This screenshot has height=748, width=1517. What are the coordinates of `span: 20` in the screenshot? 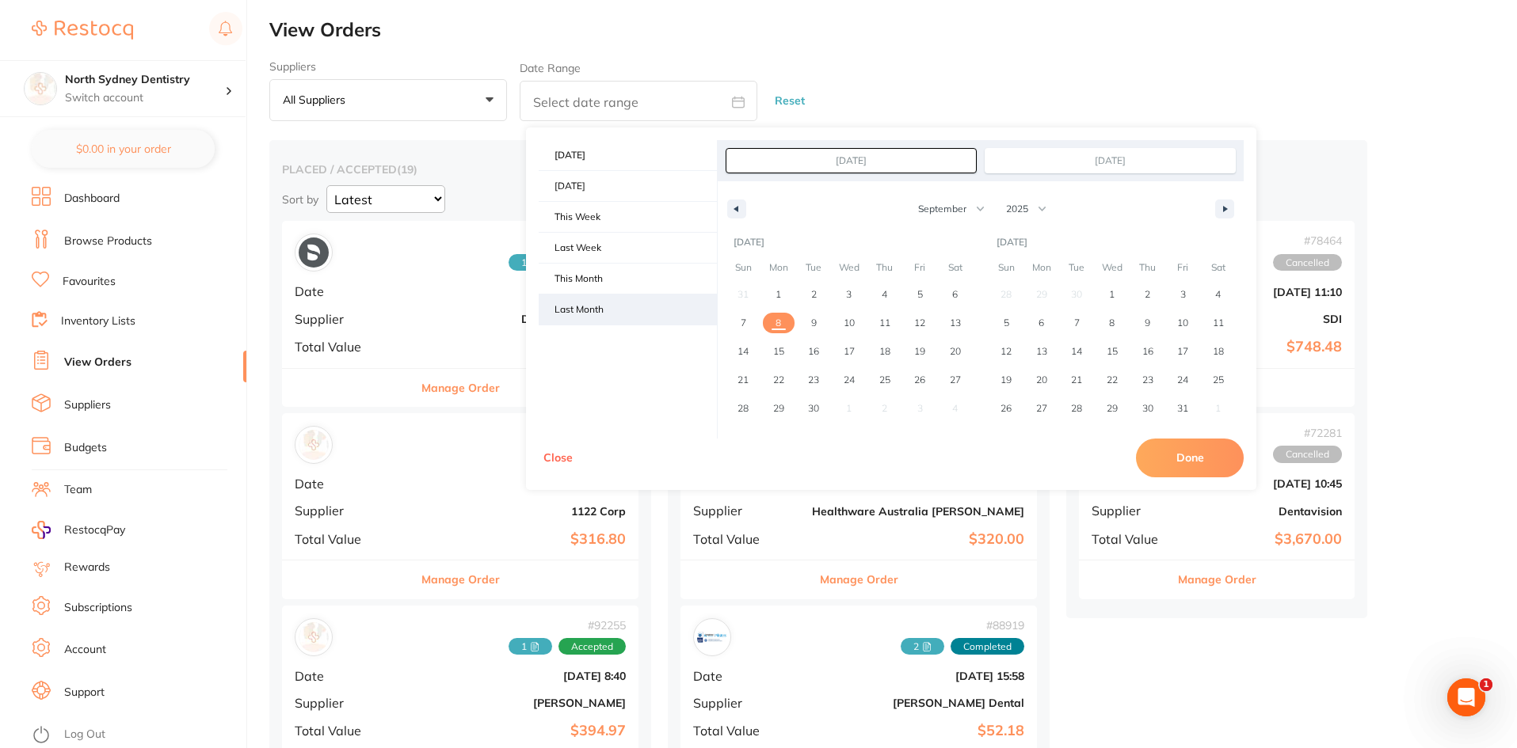 It's located at (1042, 380).